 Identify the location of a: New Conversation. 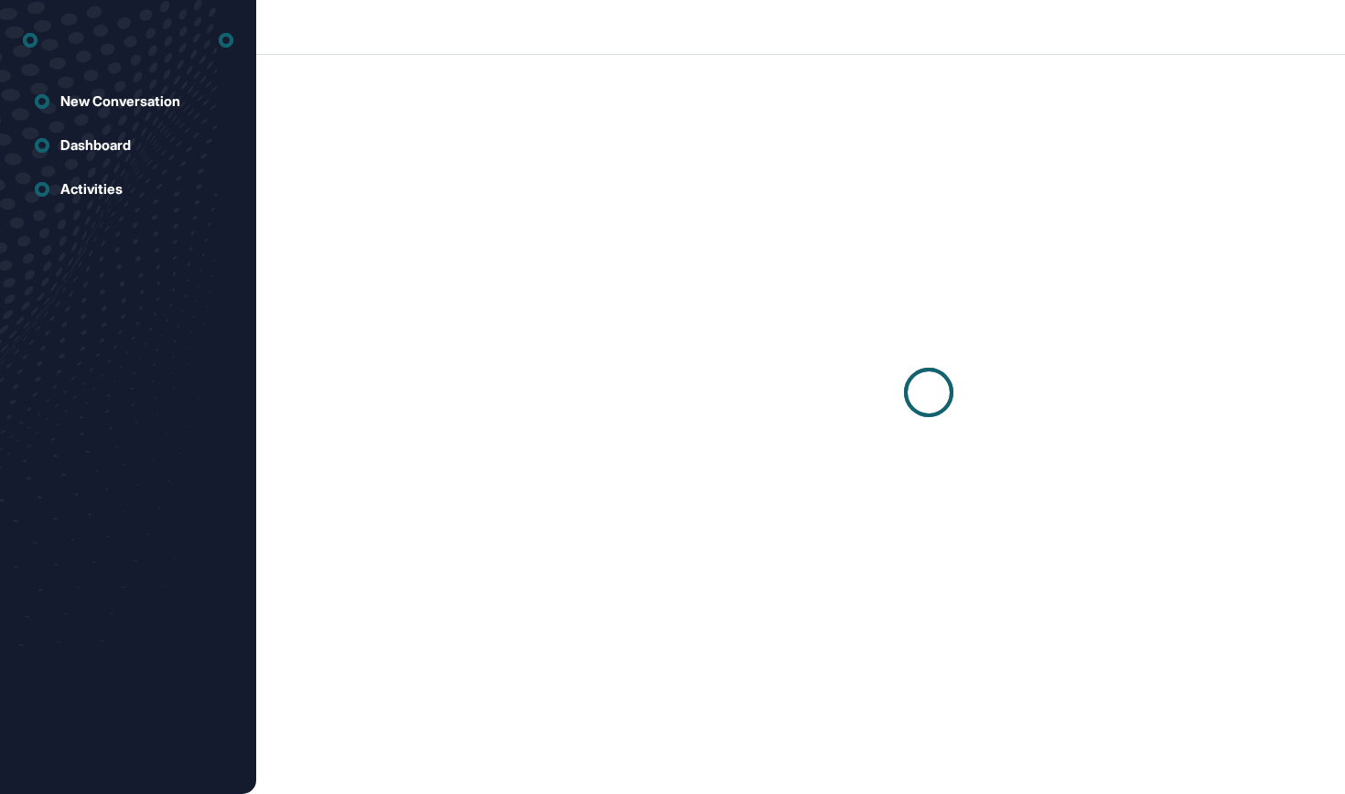
(128, 102).